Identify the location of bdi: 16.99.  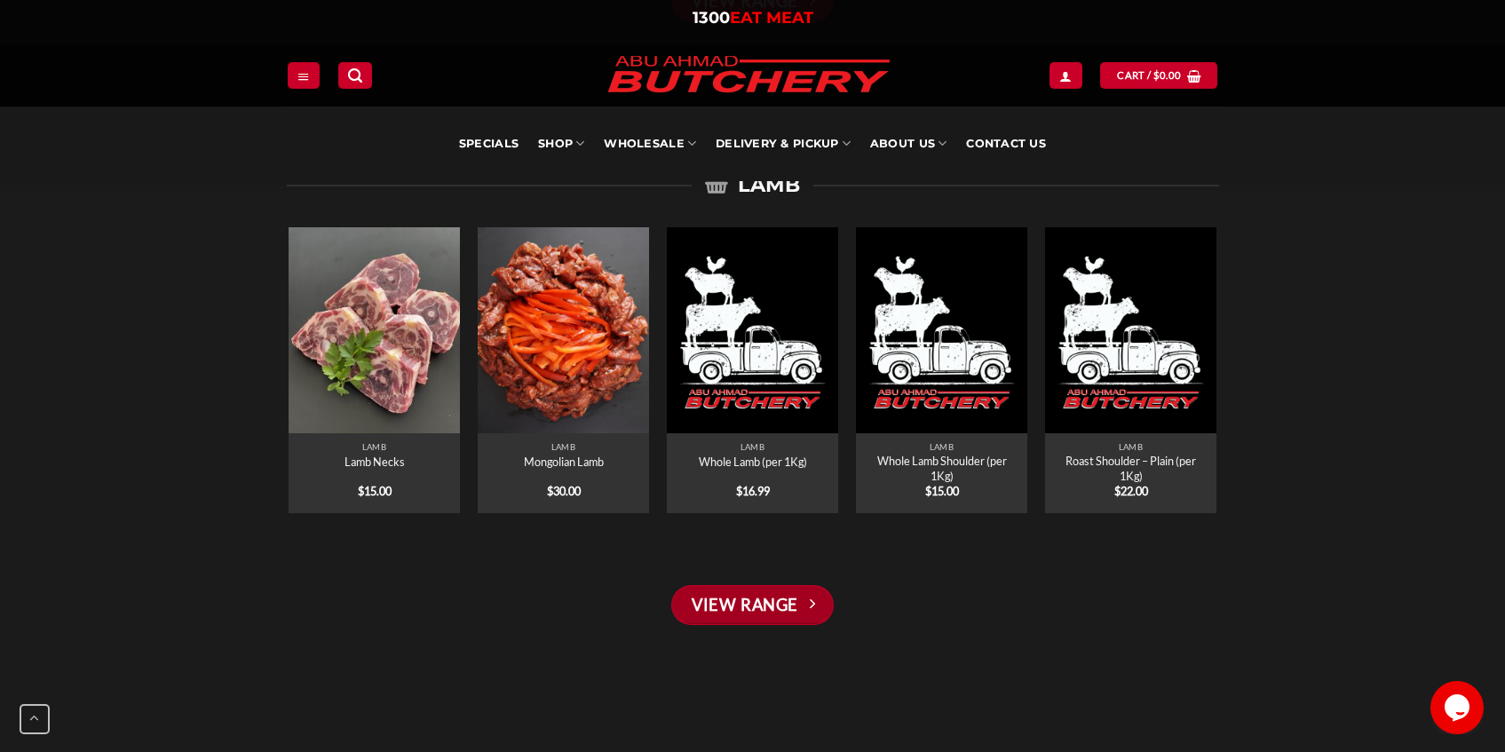
(753, 492).